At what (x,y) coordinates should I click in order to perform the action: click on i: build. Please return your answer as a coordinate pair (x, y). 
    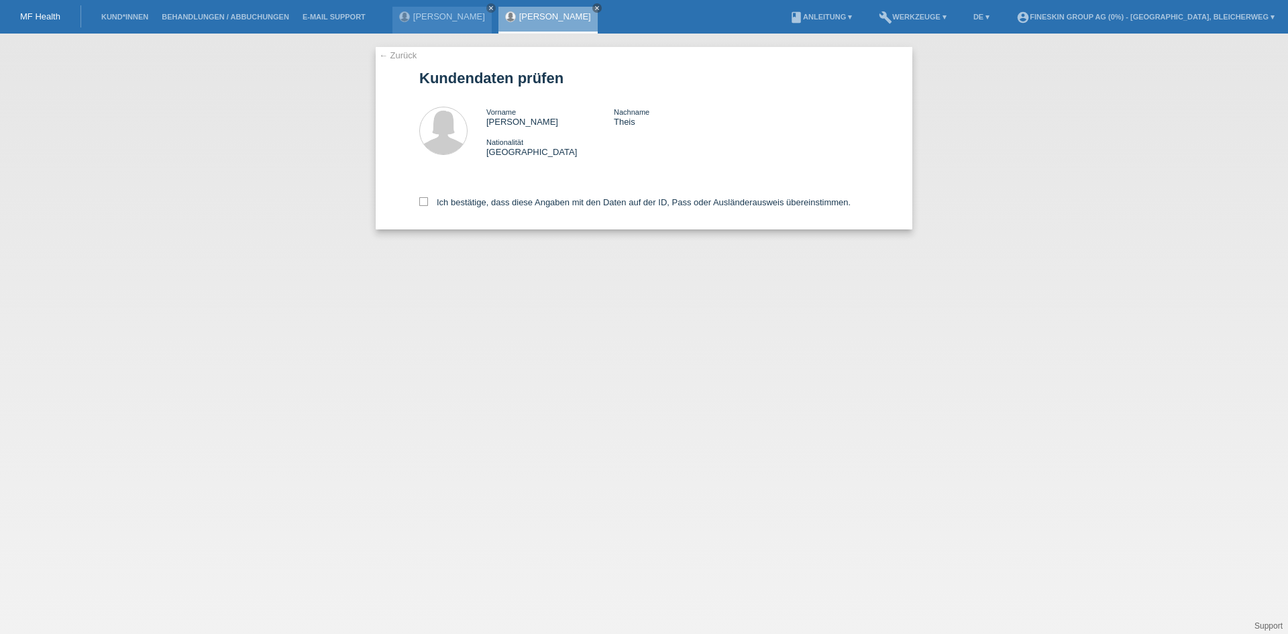
    Looking at the image, I should click on (886, 17).